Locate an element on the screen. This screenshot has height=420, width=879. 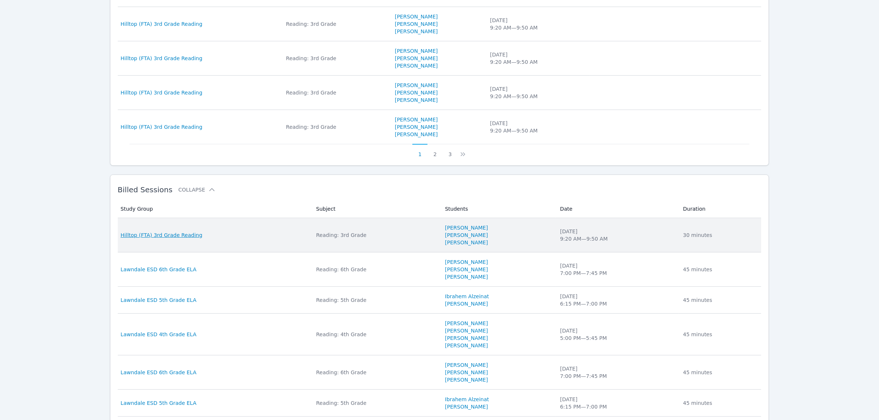
button: 1 is located at coordinates (420, 151).